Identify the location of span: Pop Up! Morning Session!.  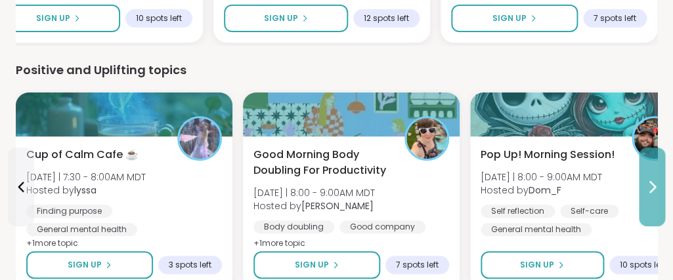
(548, 155).